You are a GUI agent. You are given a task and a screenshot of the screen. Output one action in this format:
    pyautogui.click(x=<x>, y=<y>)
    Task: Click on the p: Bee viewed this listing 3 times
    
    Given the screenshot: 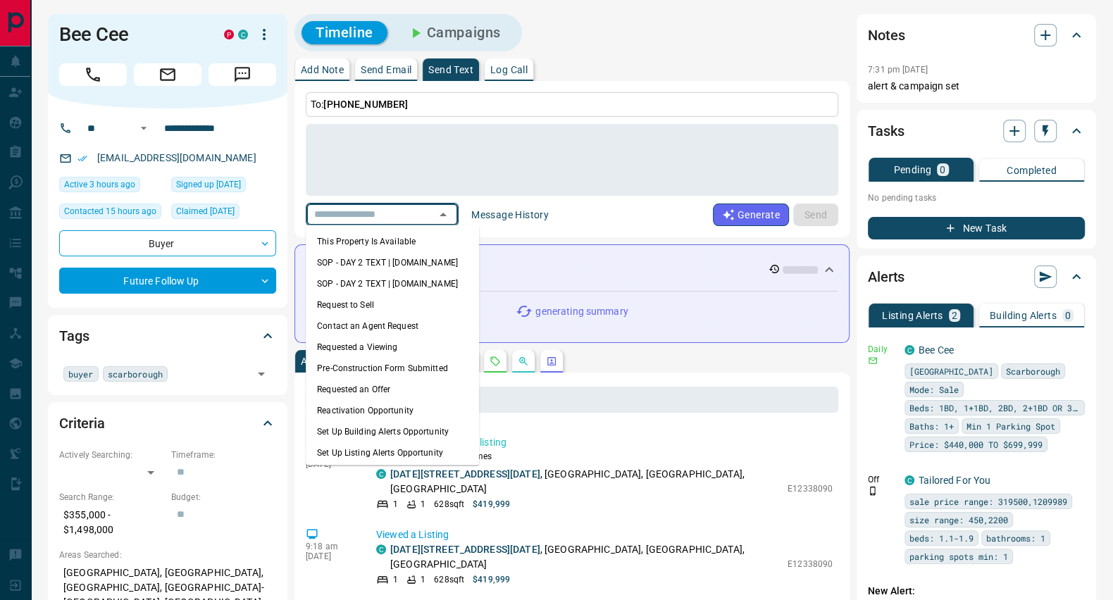 What is the action you would take?
    pyautogui.click(x=604, y=456)
    